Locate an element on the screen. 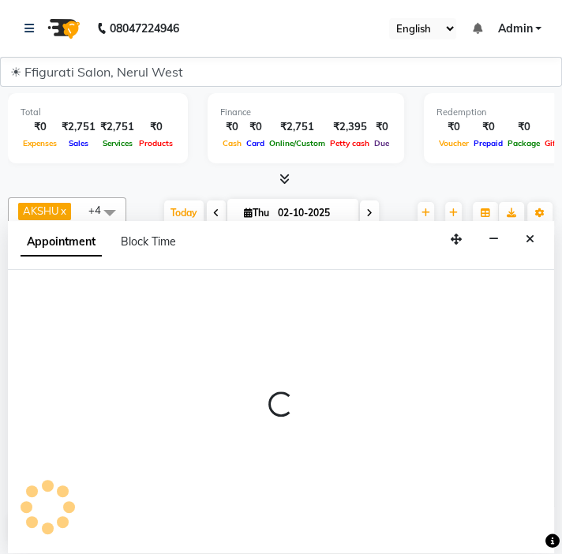 The height and width of the screenshot is (554, 562). span: Card is located at coordinates (255, 143).